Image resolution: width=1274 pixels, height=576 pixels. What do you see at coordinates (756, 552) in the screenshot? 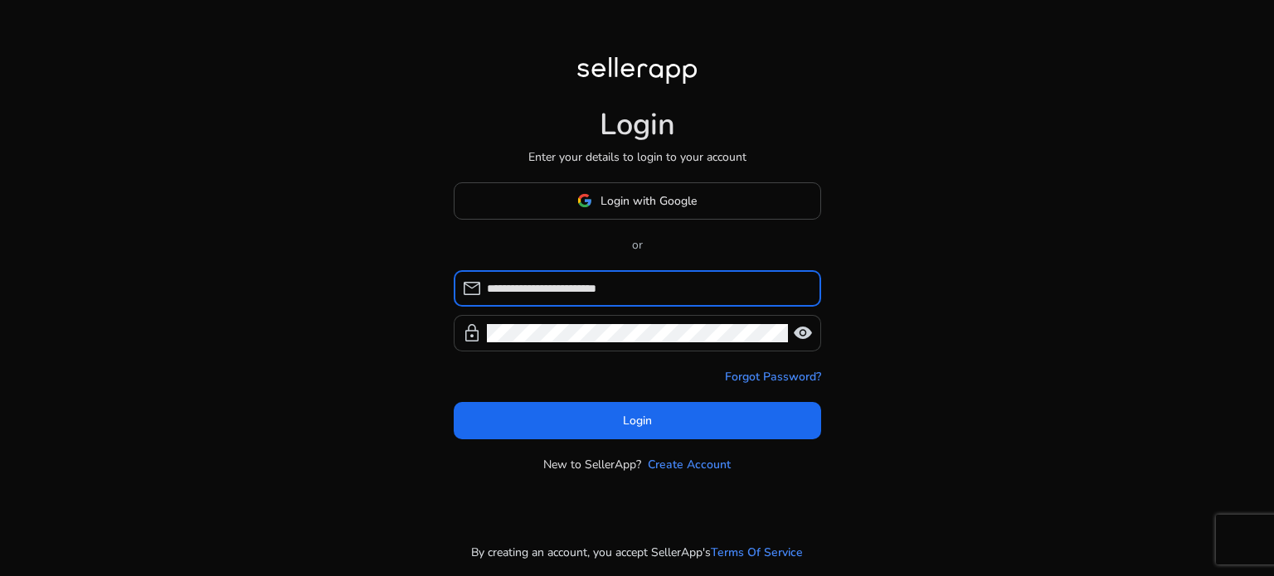
I see `a: Terms Of Service` at bounding box center [756, 552].